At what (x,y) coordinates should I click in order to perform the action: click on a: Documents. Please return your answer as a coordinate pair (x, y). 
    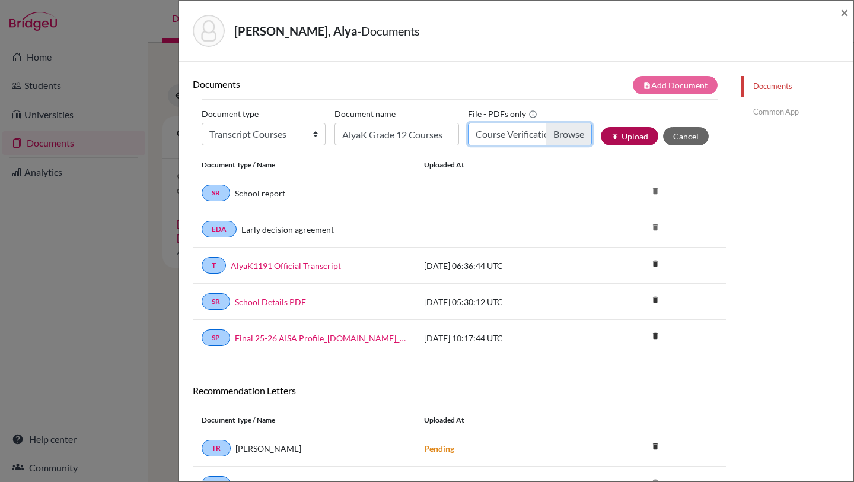
    Looking at the image, I should click on (797, 86).